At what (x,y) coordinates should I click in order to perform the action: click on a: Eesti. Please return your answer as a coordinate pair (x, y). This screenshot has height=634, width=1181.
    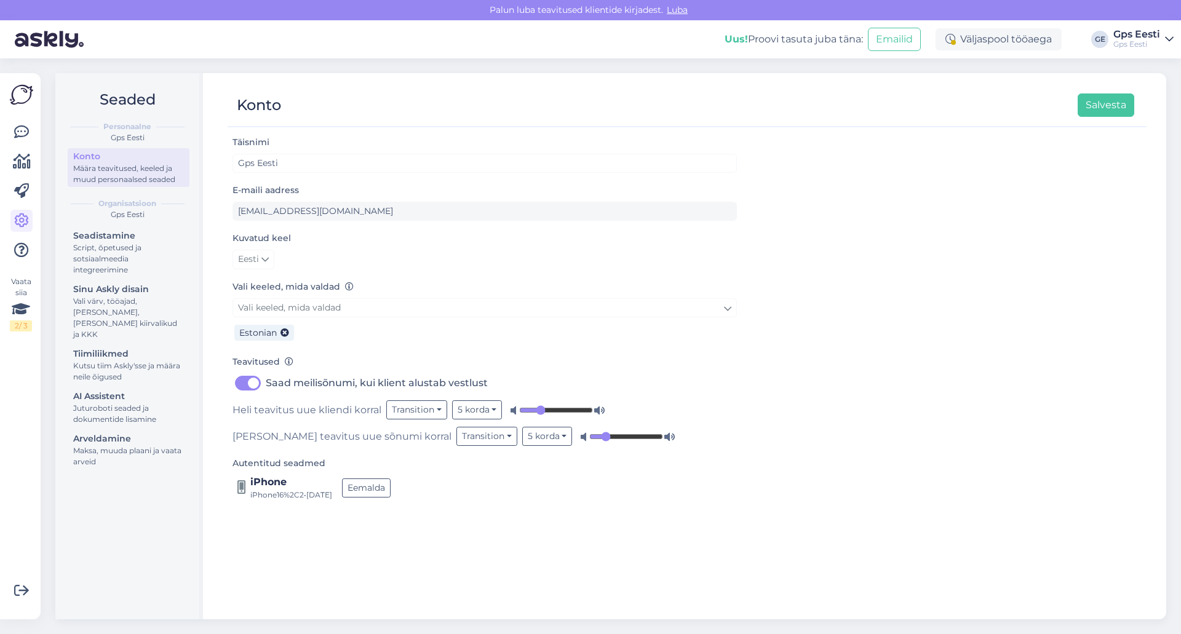
    Looking at the image, I should click on (253, 260).